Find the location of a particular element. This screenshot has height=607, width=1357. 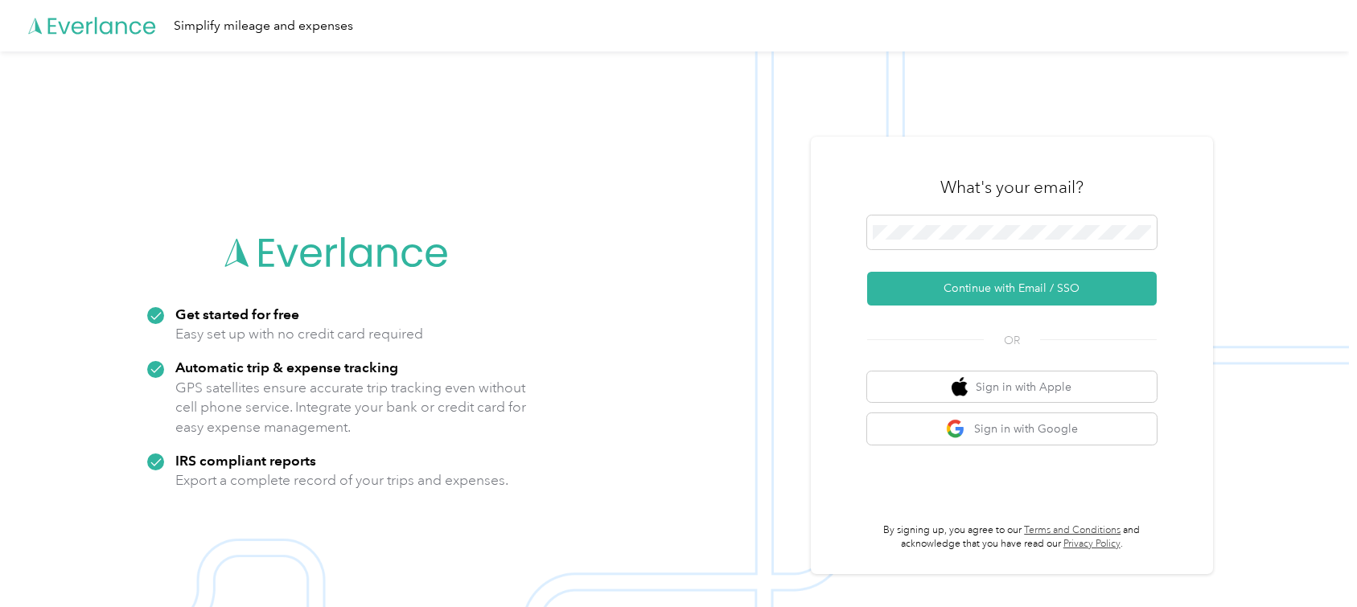

a: Terms and Conditions is located at coordinates (1072, 530).